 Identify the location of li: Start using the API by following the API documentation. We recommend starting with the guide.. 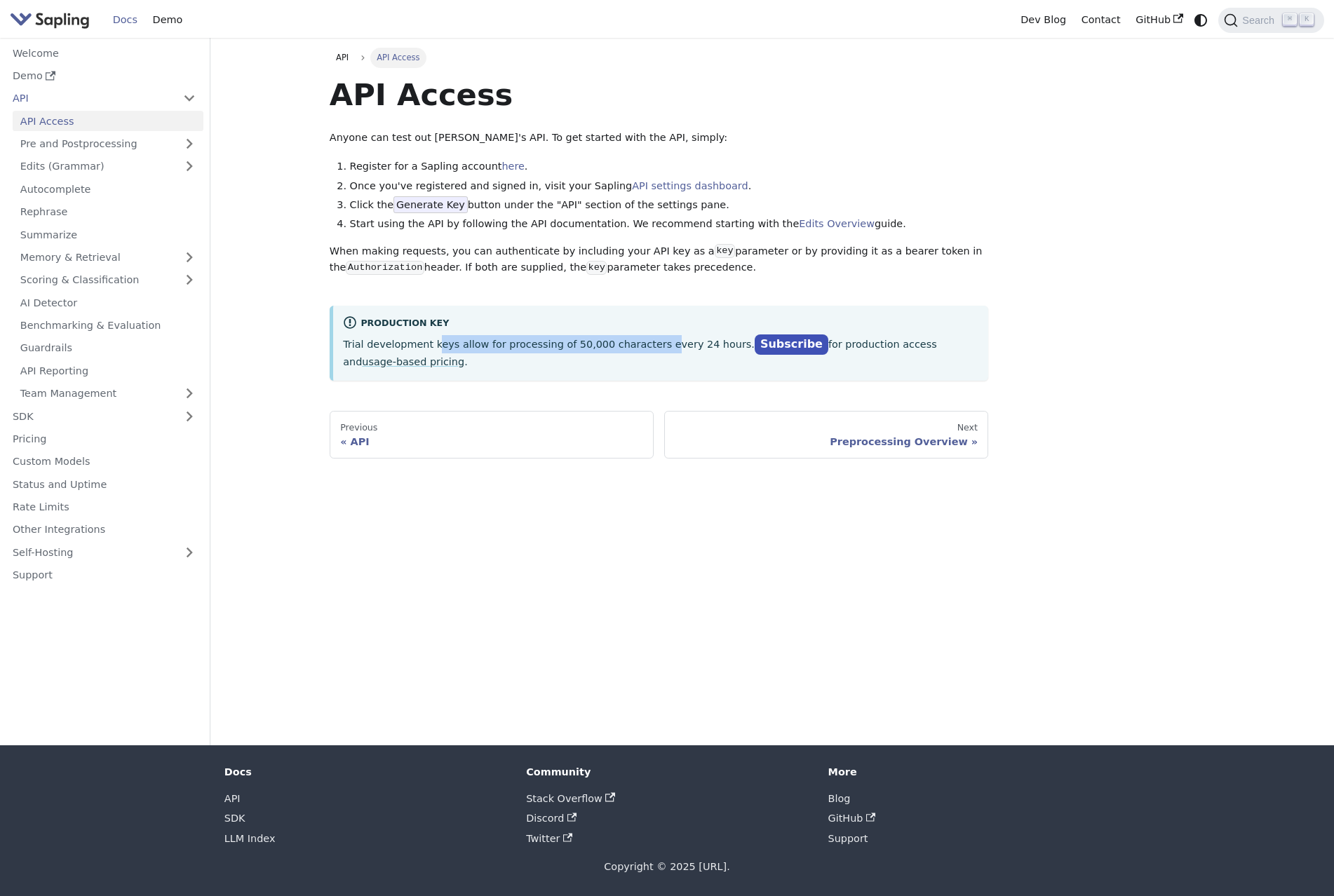
(669, 224).